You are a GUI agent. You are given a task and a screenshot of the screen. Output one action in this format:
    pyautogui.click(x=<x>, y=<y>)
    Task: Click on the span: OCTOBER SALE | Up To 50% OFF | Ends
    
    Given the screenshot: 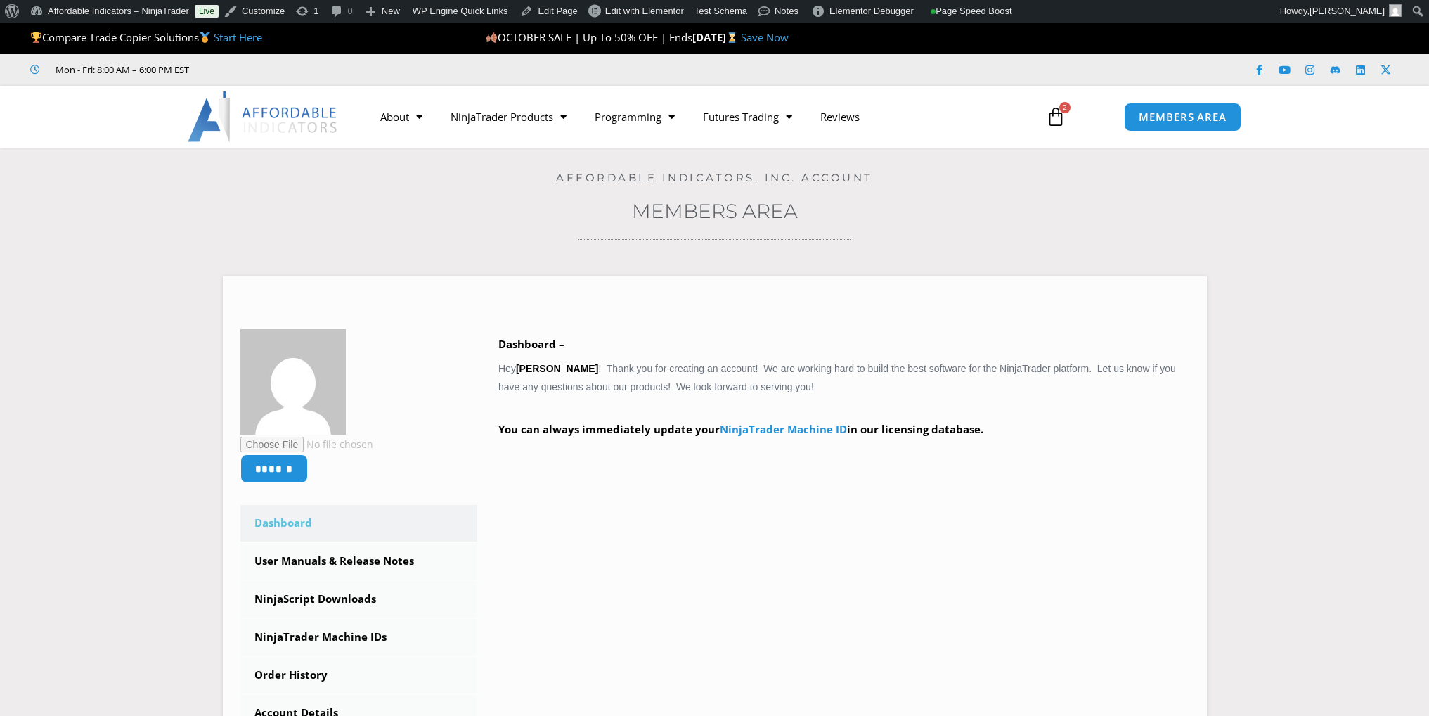 What is the action you would take?
    pyautogui.click(x=589, y=37)
    